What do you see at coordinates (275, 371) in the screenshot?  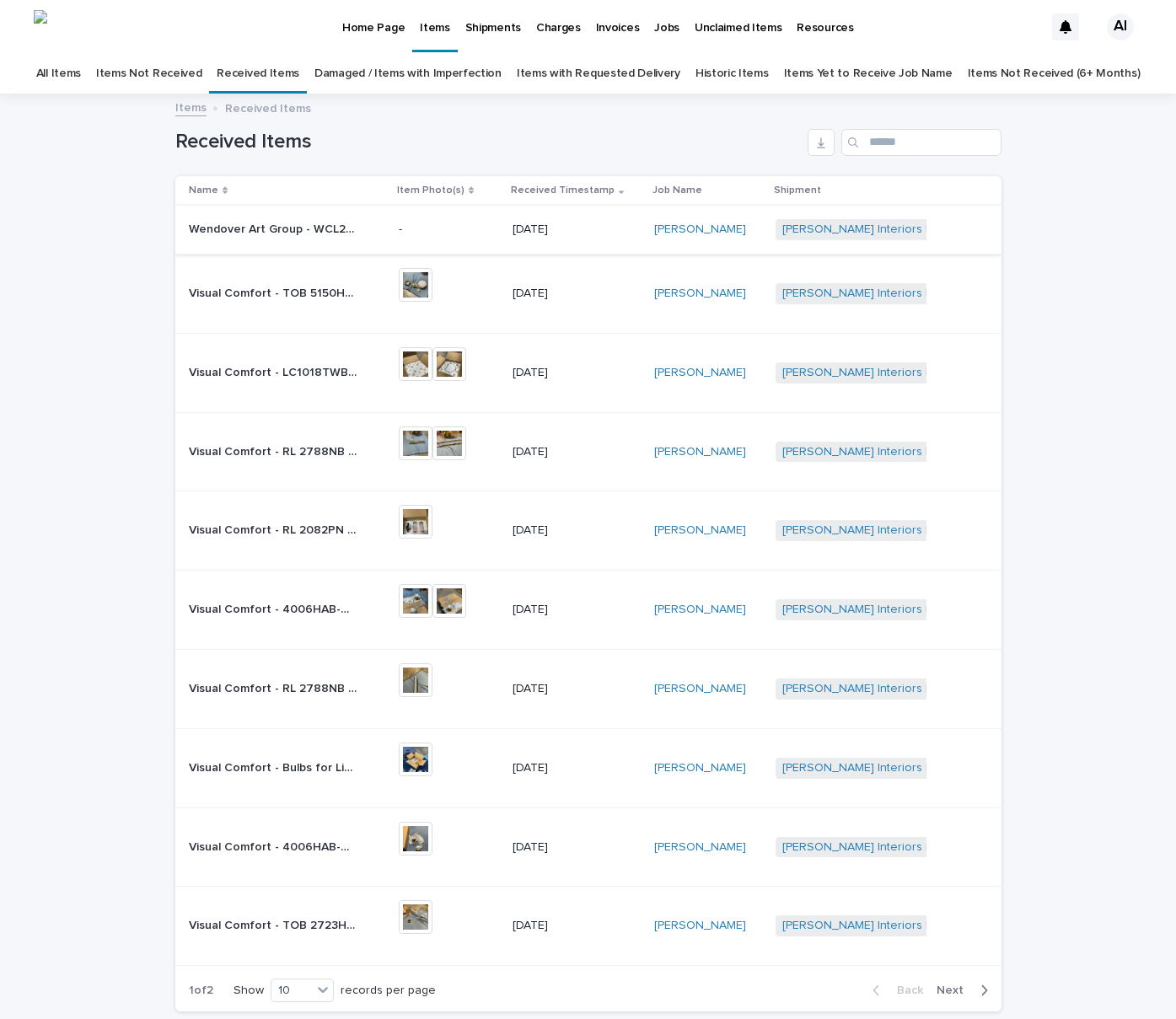 I see `p: Visual Comfort - LC1018TWB / Katie Large Chandelier / Hop FmRm | 72399` at bounding box center [275, 371].